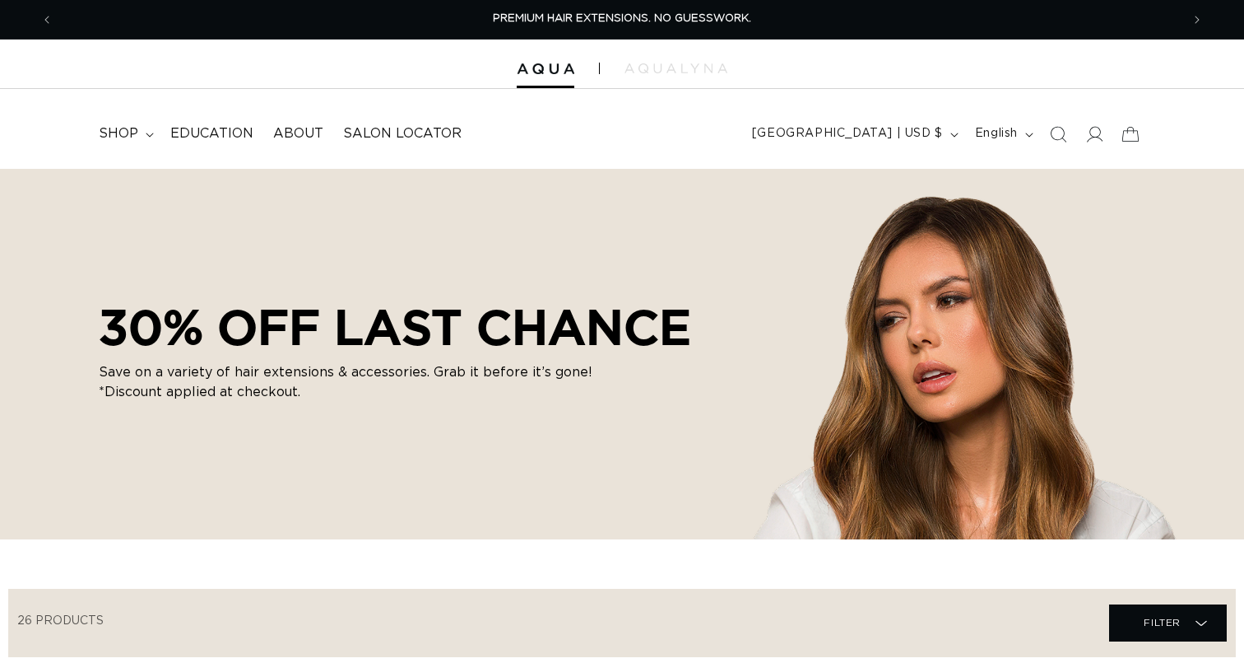  I want to click on a: About, so click(298, 133).